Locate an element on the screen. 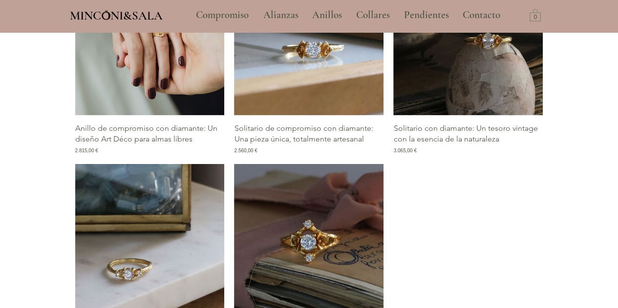 The image size is (618, 308). nav: Sitio is located at coordinates (348, 15).